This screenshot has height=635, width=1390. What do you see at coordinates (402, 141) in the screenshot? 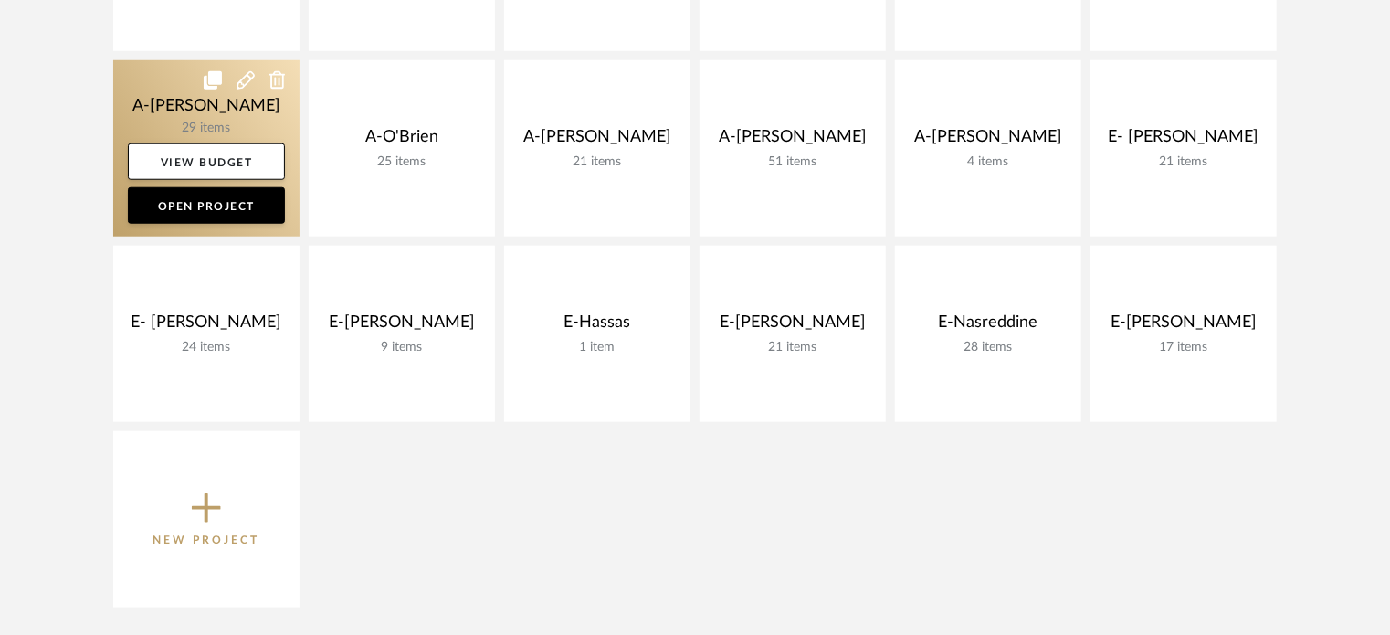
I see `div: A-O'Brien` at bounding box center [402, 141].